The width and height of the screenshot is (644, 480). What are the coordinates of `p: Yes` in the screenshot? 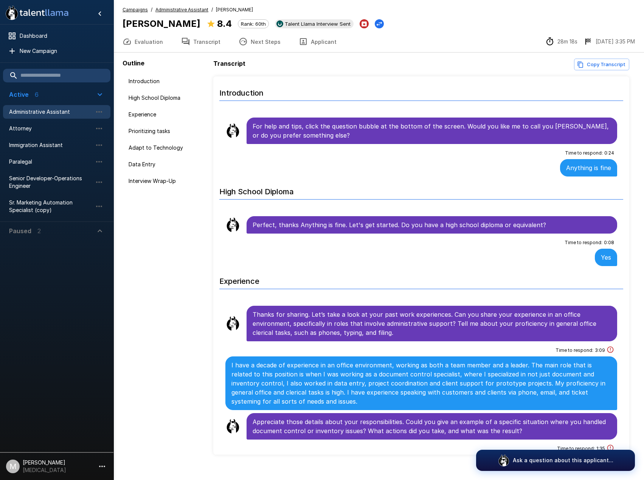 It's located at (606, 258).